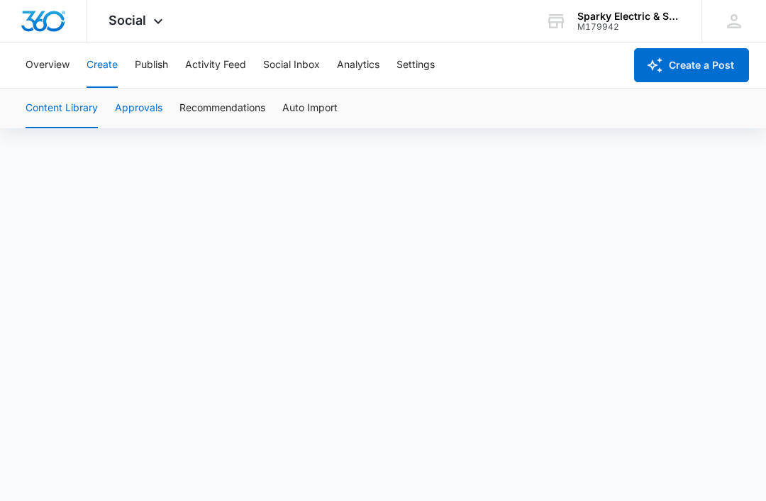 The image size is (766, 501). I want to click on div: account name, so click(629, 16).